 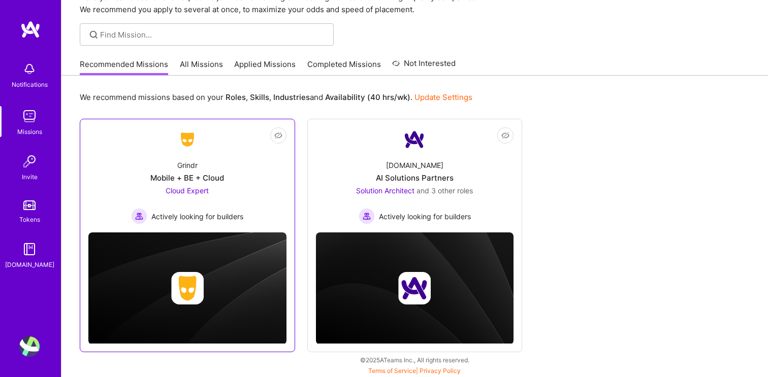 I want to click on p: We recommend missions based on your , , and ., so click(x=276, y=97).